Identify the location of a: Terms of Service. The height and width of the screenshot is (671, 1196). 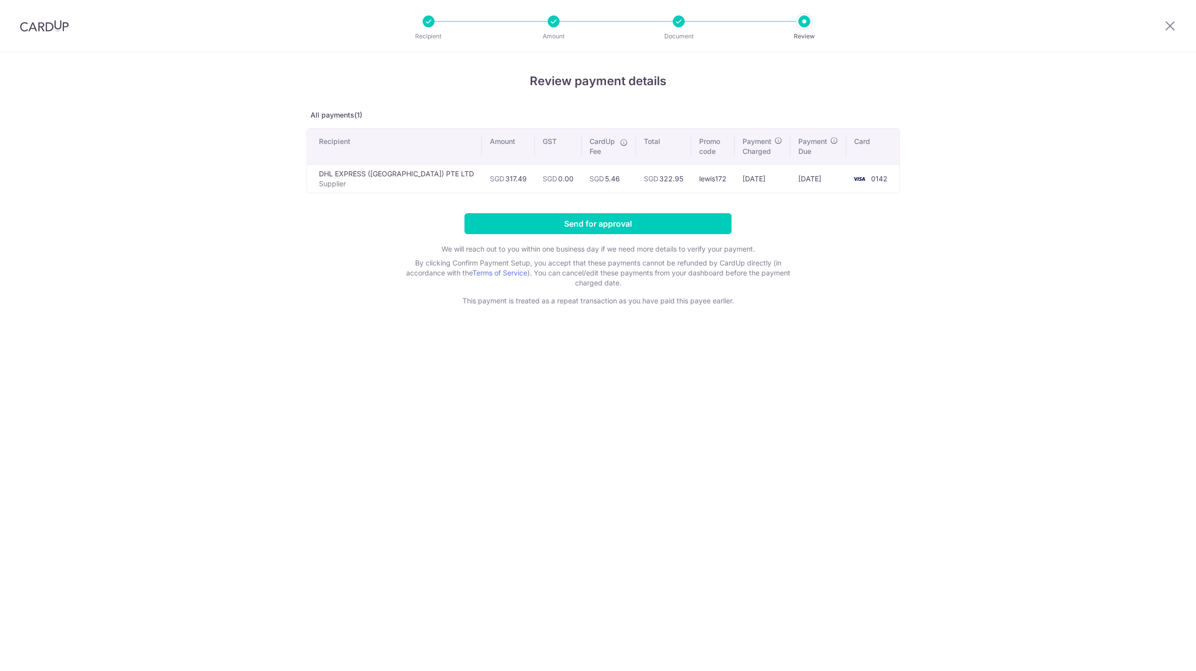
(500, 273).